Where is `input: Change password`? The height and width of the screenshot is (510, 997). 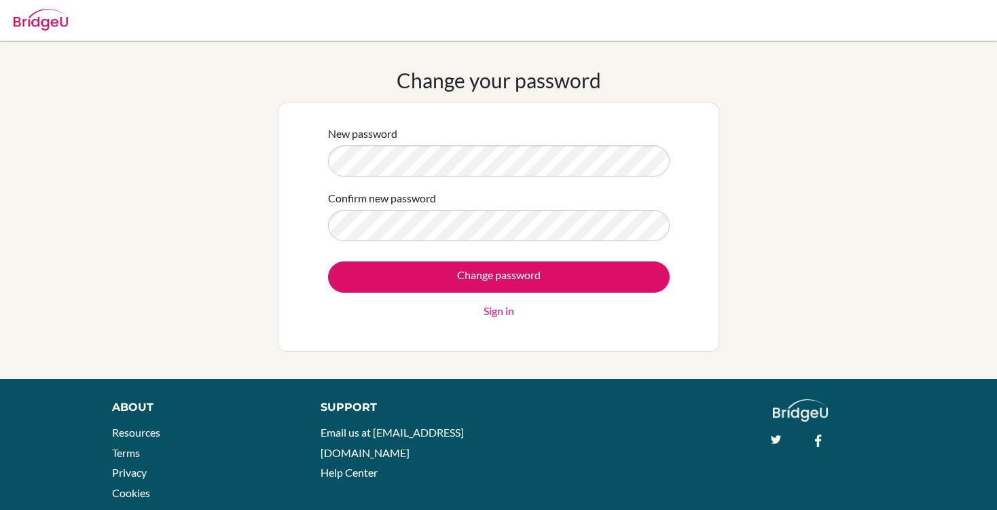 input: Change password is located at coordinates (499, 277).